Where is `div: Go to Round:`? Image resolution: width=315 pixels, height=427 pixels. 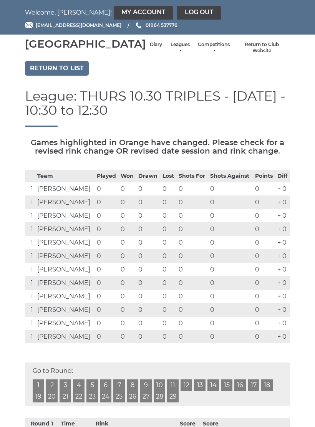 div: Go to Round: is located at coordinates (157, 384).